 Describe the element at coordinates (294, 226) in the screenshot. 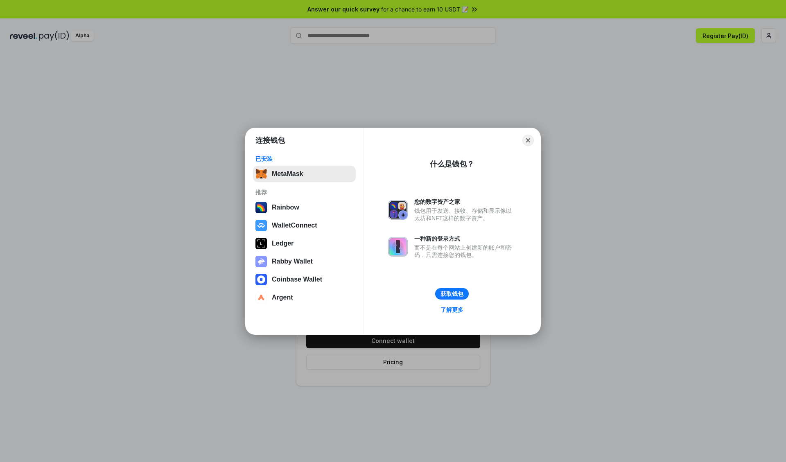

I see `div: WalletConnect` at that location.